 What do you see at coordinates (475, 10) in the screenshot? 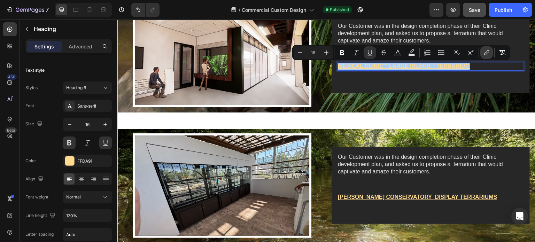
I see `span: Save` at bounding box center [475, 10].